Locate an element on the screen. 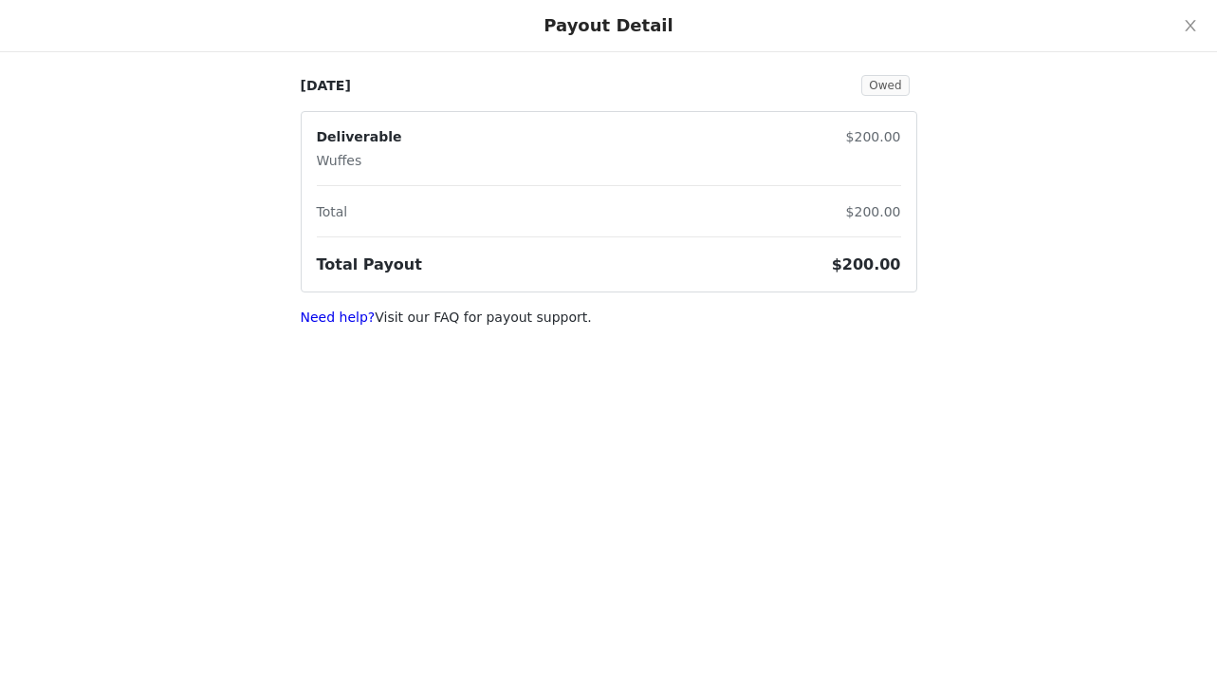 Image resolution: width=1217 pixels, height=696 pixels. div: Payout Detail is located at coordinates (608, 26).